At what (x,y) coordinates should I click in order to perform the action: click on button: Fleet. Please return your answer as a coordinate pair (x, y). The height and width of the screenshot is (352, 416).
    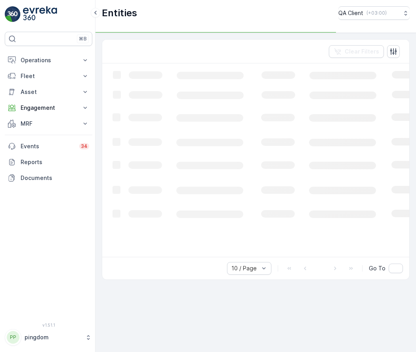
    Looking at the image, I should click on (48, 76).